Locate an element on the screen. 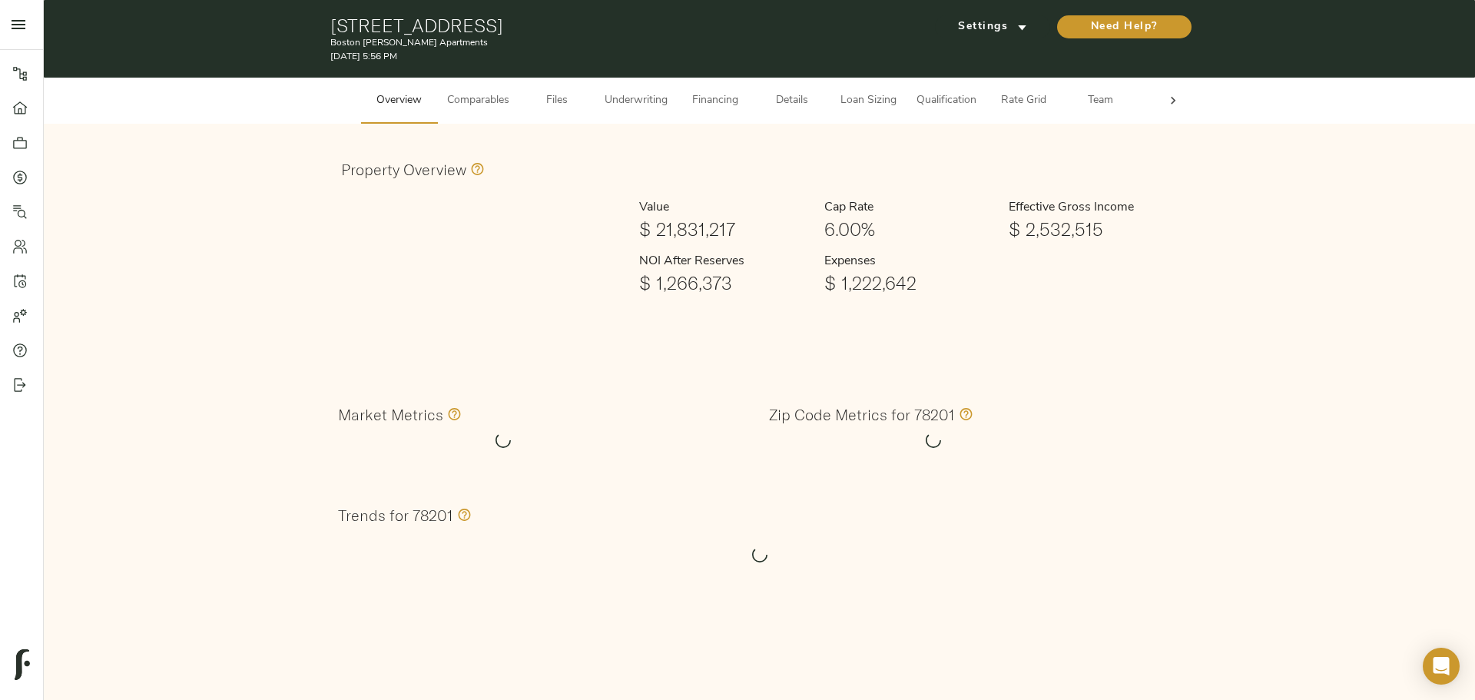  h1: $ 2,532,515 is located at coordinates (1094, 229).